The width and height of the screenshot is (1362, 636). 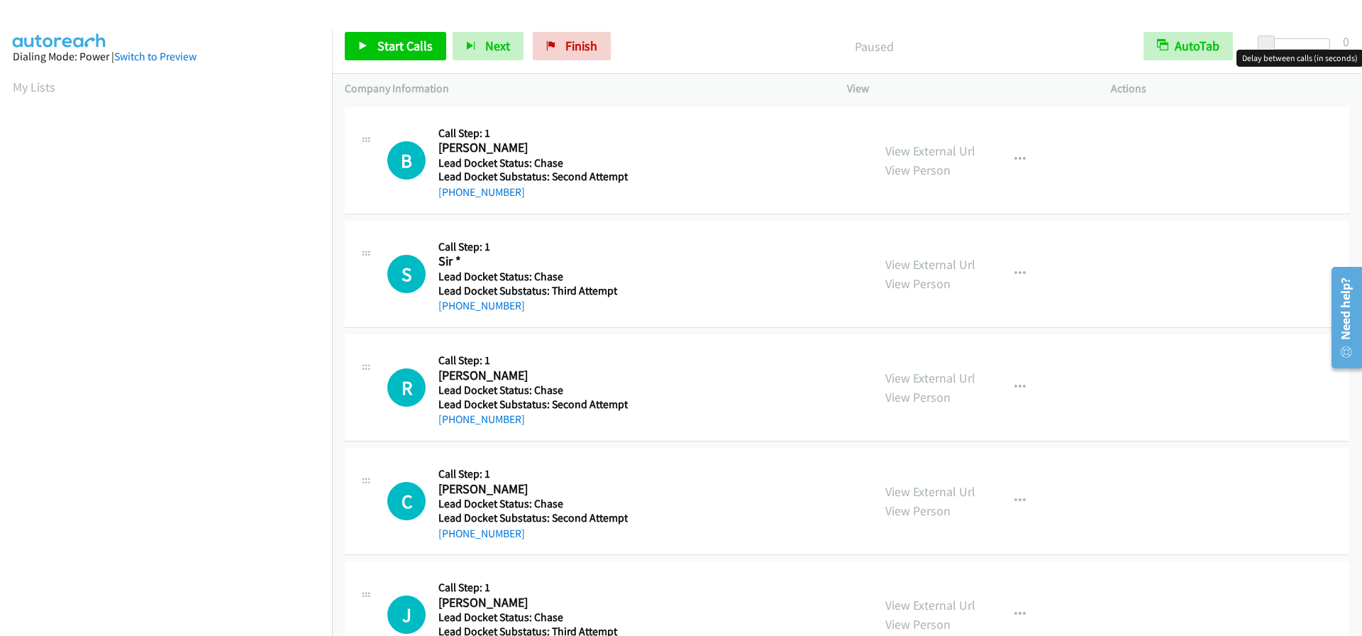 I want to click on a: Switch to Preview, so click(x=155, y=56).